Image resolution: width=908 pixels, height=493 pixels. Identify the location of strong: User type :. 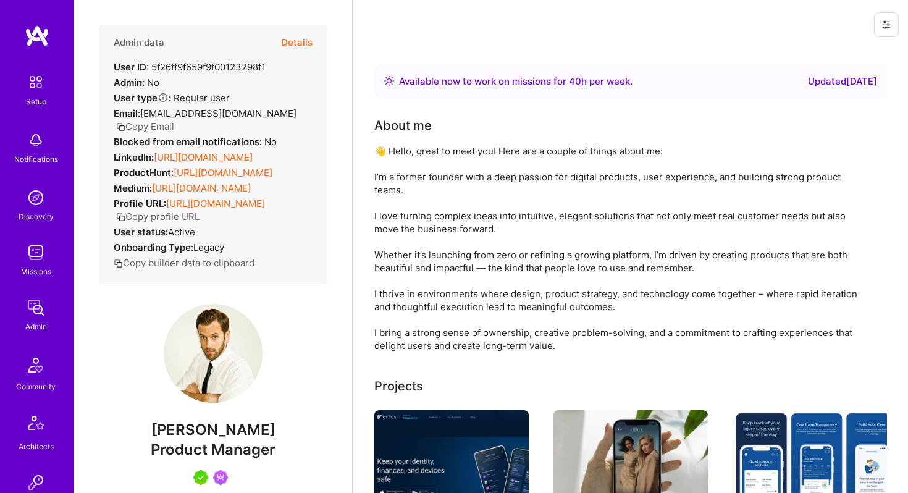
(142, 98).